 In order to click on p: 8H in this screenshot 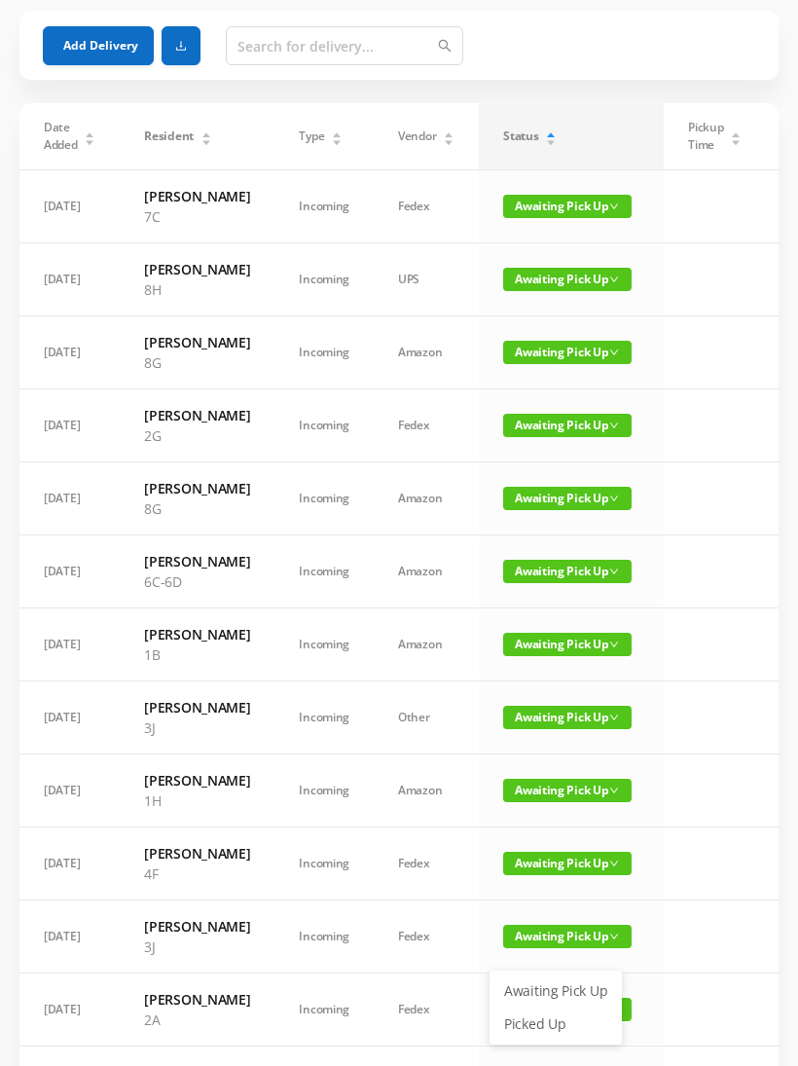, I will do `click(197, 289)`.